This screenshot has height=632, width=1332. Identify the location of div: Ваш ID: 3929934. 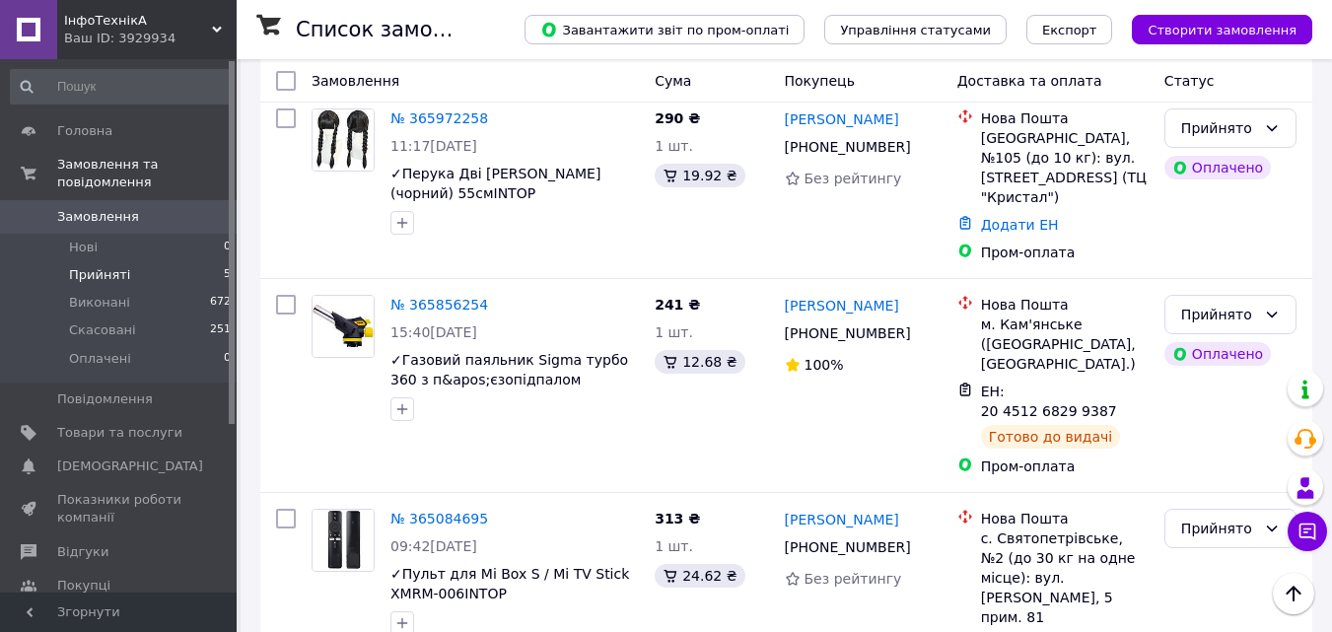
(150, 38).